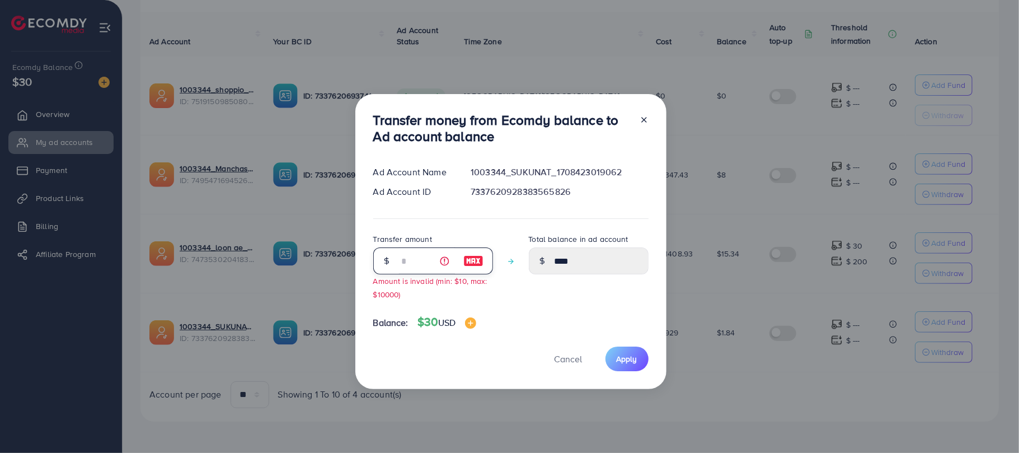 This screenshot has height=453, width=1019. I want to click on span: USD, so click(447, 322).